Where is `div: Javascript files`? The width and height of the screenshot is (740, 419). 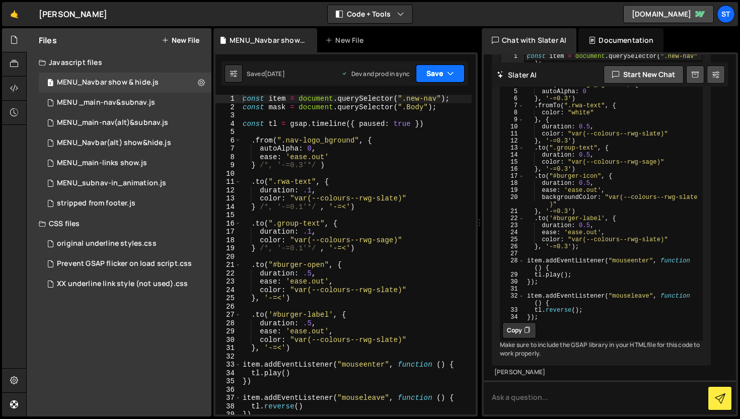
div: Javascript files is located at coordinates (119, 62).